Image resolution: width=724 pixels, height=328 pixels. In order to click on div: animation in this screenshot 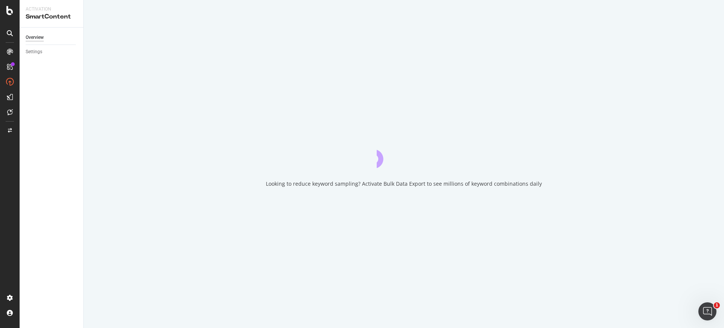, I will do `click(404, 154)`.